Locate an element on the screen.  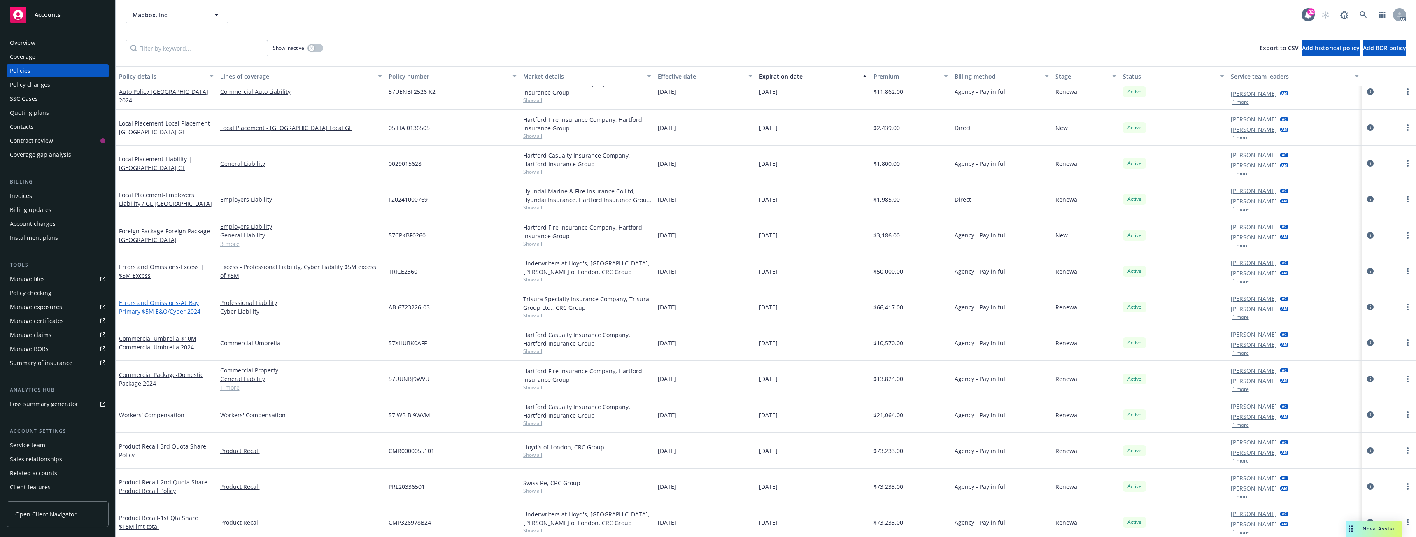
span: $66,417.00 is located at coordinates (888, 307).